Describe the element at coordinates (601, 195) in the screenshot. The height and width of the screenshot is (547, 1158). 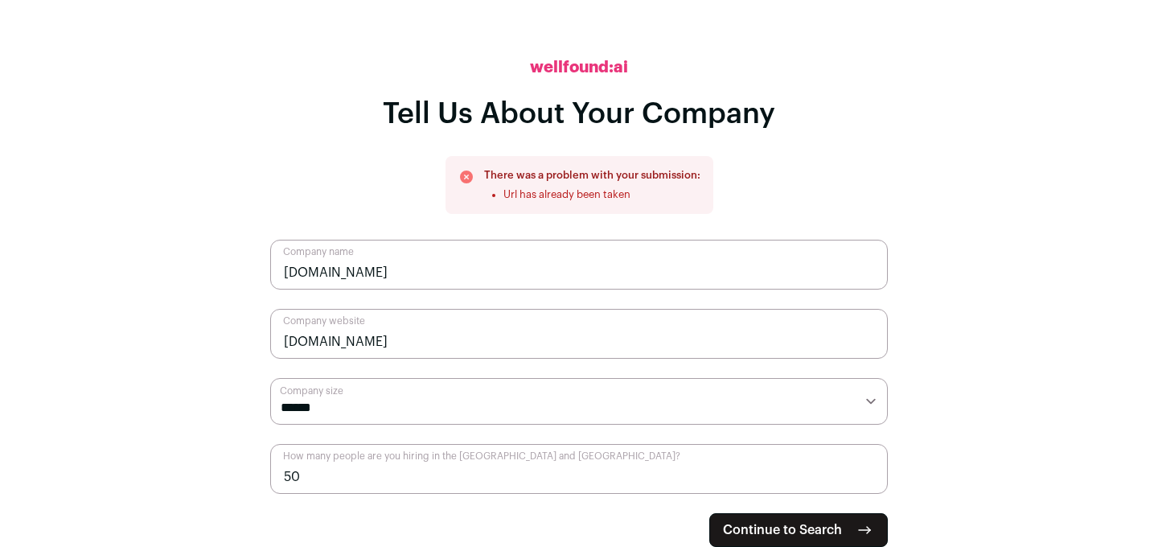
I see `li: Url has already been taken` at that location.